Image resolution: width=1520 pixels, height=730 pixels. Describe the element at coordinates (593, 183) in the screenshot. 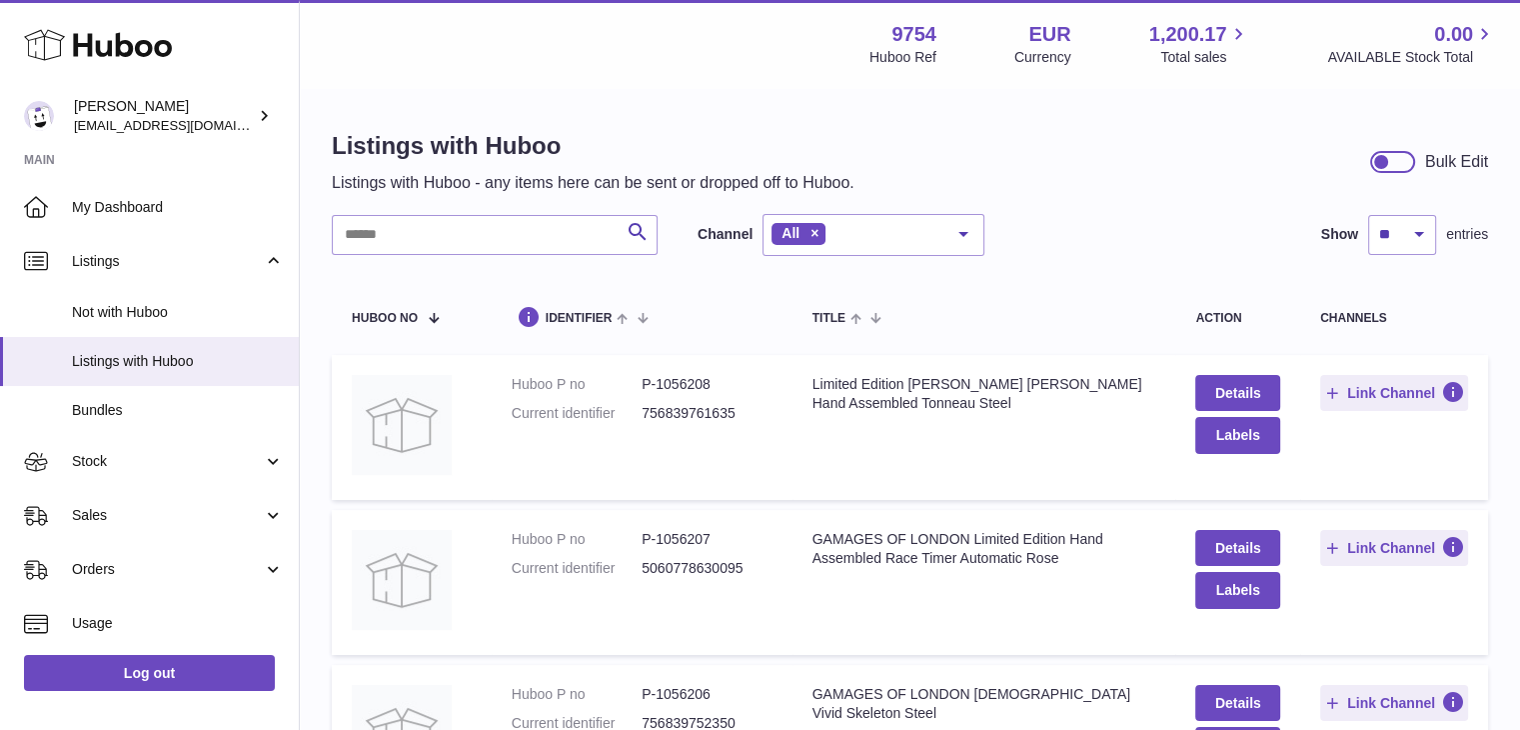

I see `p: Listings with Huboo - any items here can be sent or dropped off to Huboo.` at that location.